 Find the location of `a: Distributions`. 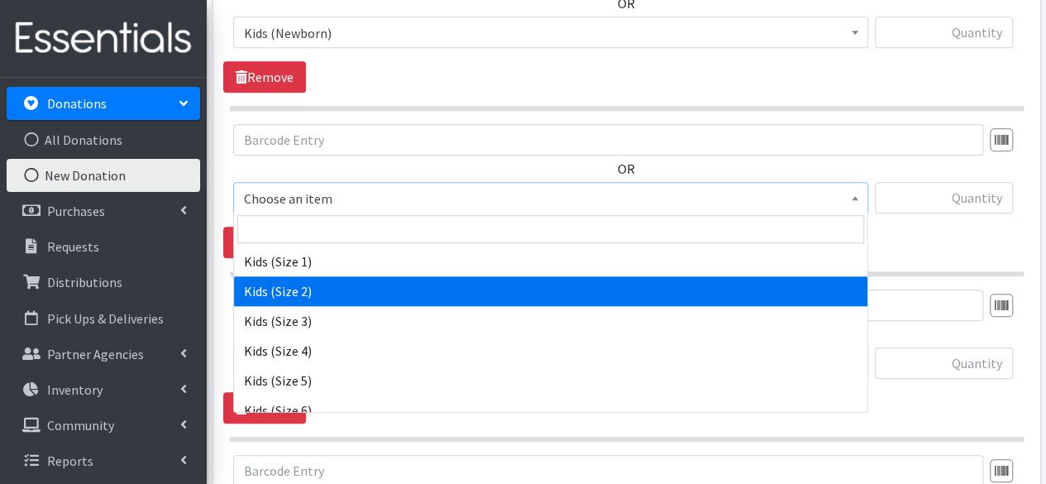

a: Distributions is located at coordinates (103, 282).